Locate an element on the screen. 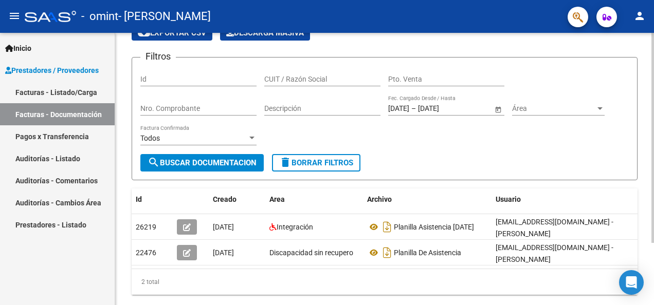 This screenshot has width=654, height=305. span: Descarga Masiva is located at coordinates (265, 33).